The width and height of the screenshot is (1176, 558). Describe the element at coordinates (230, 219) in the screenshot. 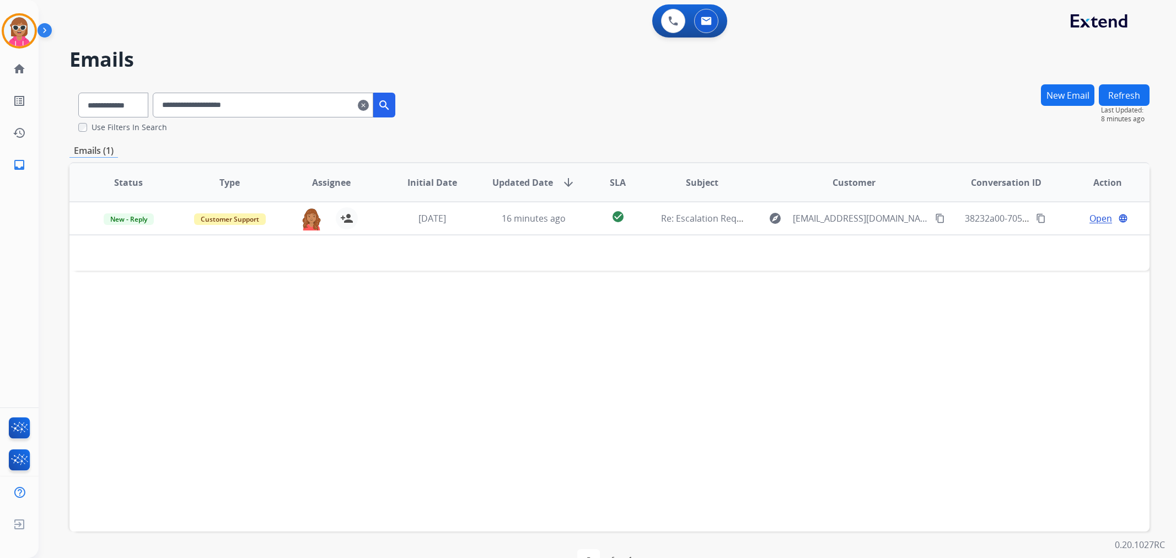

I see `span: Customer Support` at that location.